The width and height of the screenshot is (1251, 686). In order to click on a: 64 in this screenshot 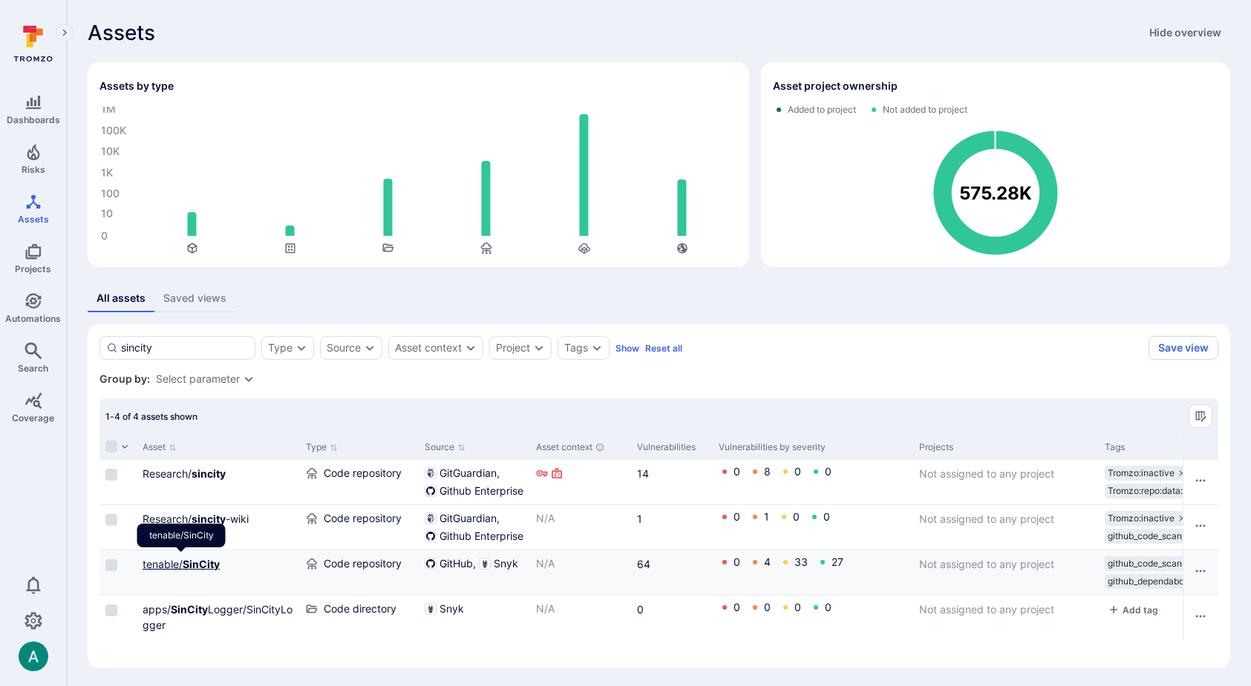, I will do `click(643, 564)`.